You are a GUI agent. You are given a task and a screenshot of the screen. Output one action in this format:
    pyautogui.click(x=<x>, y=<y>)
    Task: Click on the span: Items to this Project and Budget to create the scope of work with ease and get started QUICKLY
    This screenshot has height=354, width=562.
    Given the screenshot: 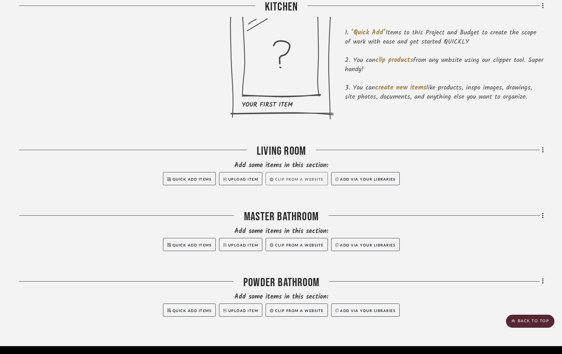 What is the action you would take?
    pyautogui.click(x=441, y=37)
    